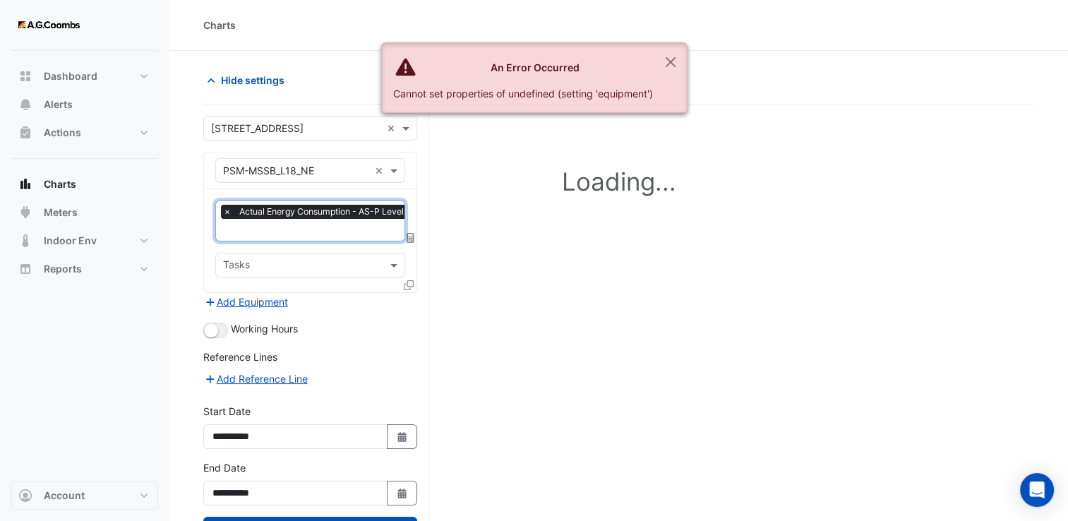  What do you see at coordinates (85, 184) in the screenshot?
I see `button: Charts` at bounding box center [85, 184].